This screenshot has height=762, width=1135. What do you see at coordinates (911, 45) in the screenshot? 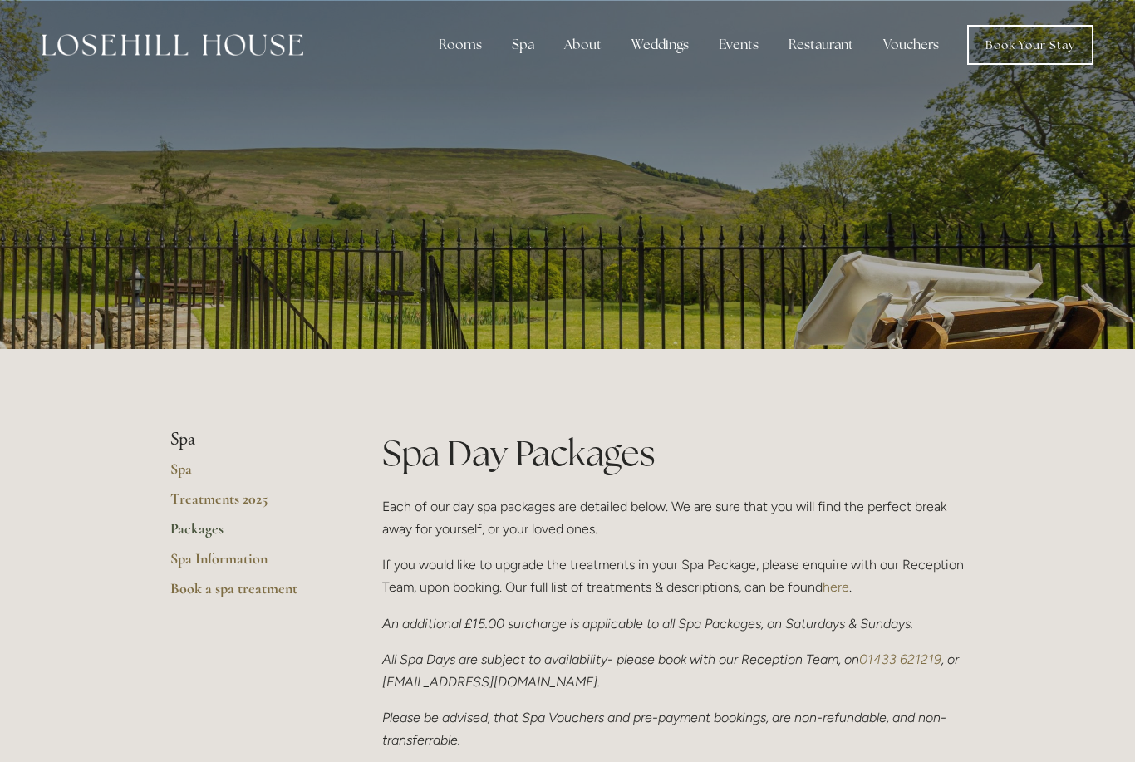
I see `a: Vouchers` at bounding box center [911, 45].